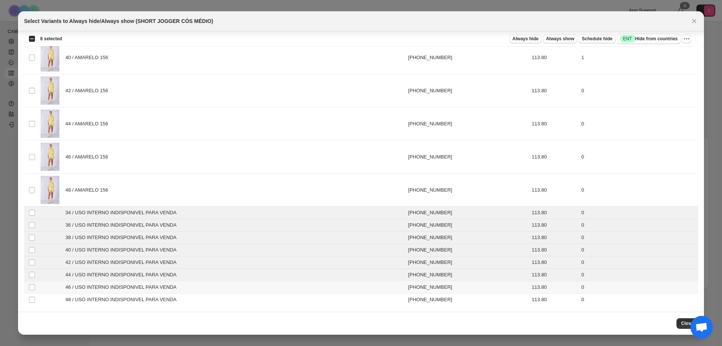 The image size is (722, 346). Describe the element at coordinates (702, 327) in the screenshot. I see `div: Bate-papo aberto` at that location.